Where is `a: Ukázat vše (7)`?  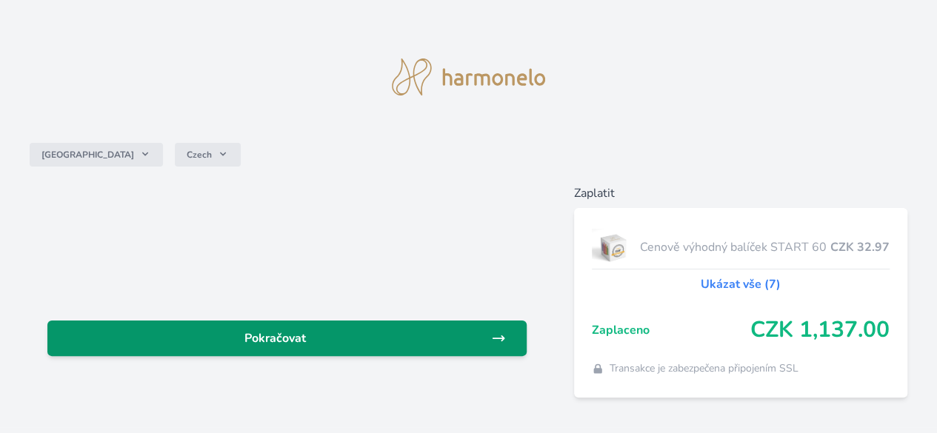 a: Ukázat vše (7) is located at coordinates (740, 284).